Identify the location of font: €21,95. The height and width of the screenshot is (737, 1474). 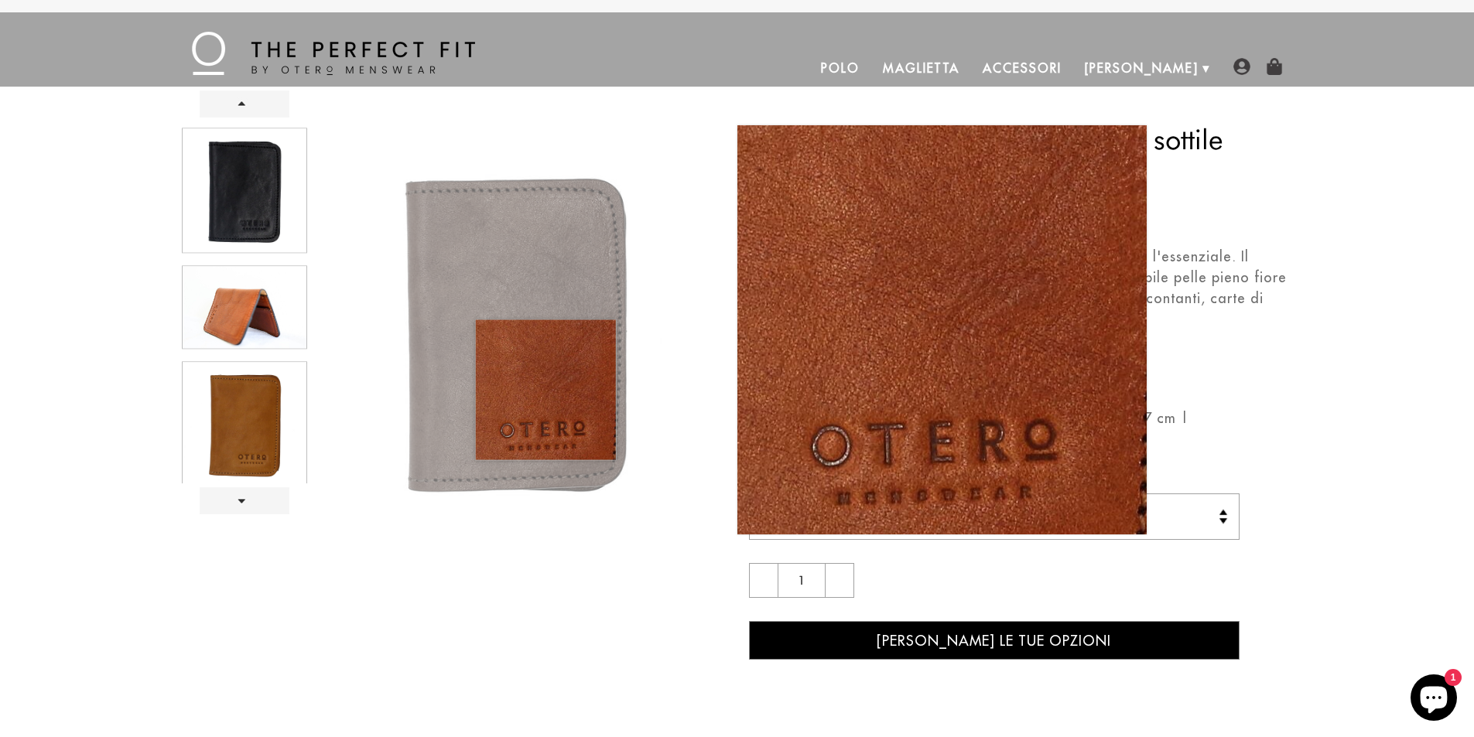
(779, 209).